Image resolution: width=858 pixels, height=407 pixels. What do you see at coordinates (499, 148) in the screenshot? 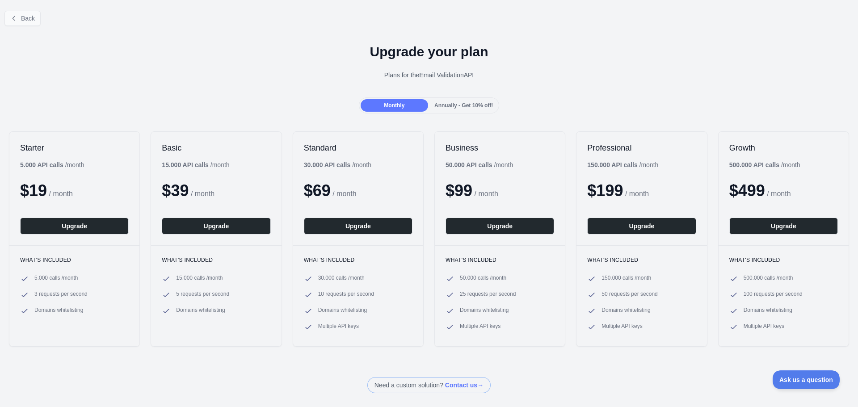
I see `h2: Business` at bounding box center [499, 148].